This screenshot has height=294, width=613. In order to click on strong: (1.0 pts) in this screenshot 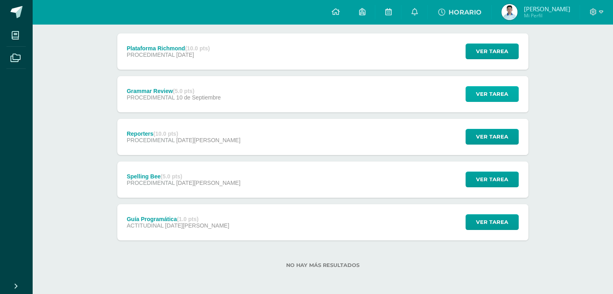, I will do `click(188, 219)`.